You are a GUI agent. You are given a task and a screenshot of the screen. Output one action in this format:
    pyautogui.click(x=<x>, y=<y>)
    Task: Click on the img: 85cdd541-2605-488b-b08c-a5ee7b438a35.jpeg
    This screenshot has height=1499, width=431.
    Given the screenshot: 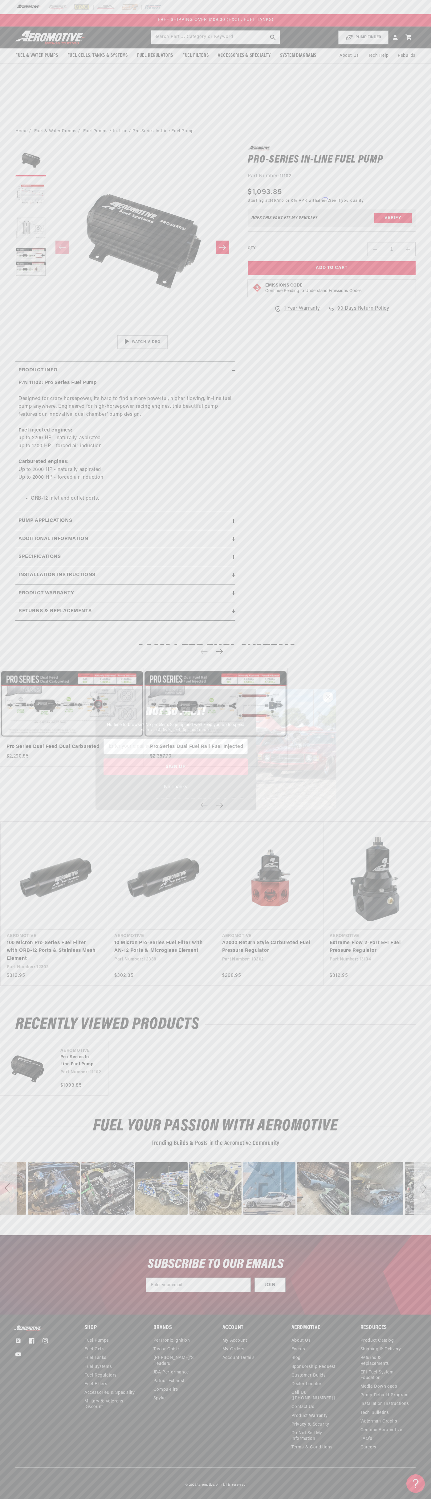 What is the action you would take?
    pyautogui.click(x=296, y=749)
    